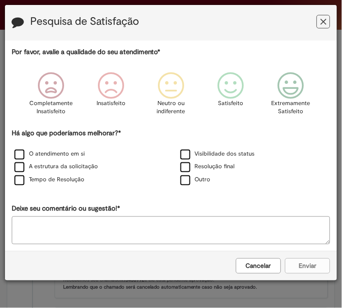 Image resolution: width=342 pixels, height=308 pixels. Describe the element at coordinates (110, 96) in the screenshot. I see `div: Insatisfeito` at that location.